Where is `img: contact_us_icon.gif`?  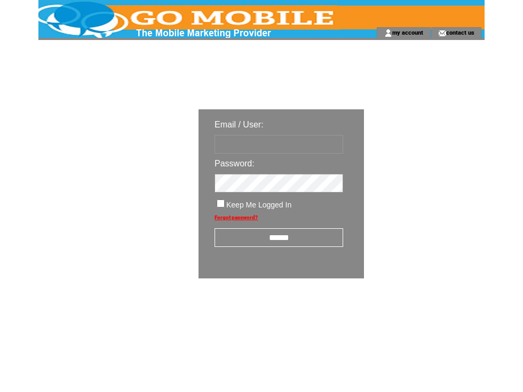 img: contact_us_icon.gif is located at coordinates (442, 33).